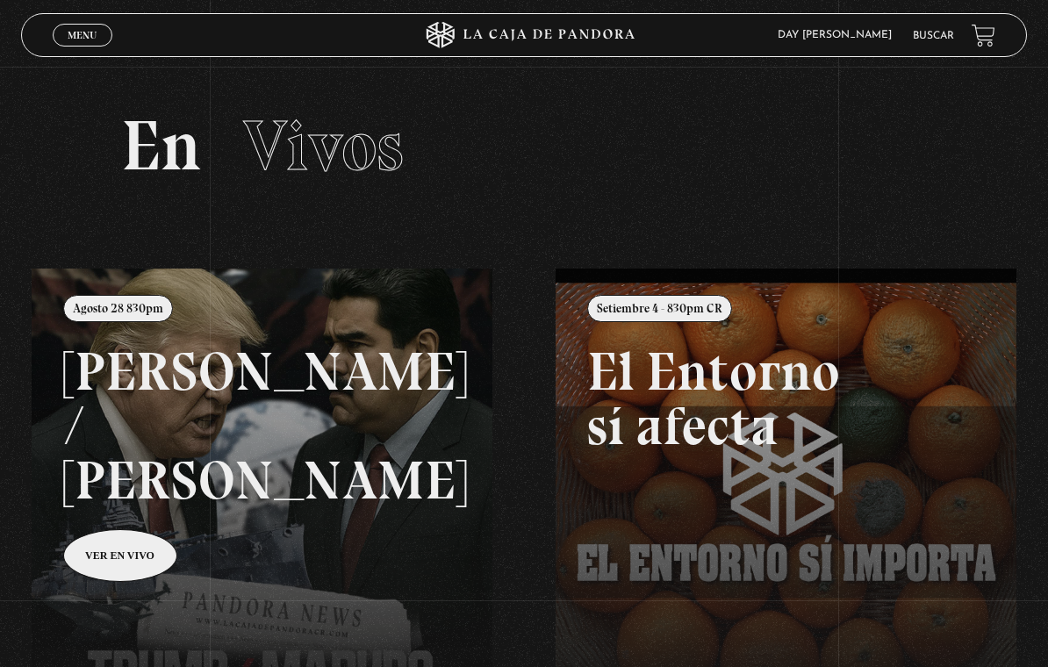  Describe the element at coordinates (933, 36) in the screenshot. I see `a: Buscar` at that location.